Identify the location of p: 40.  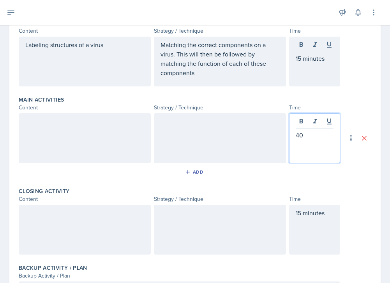
(314, 135).